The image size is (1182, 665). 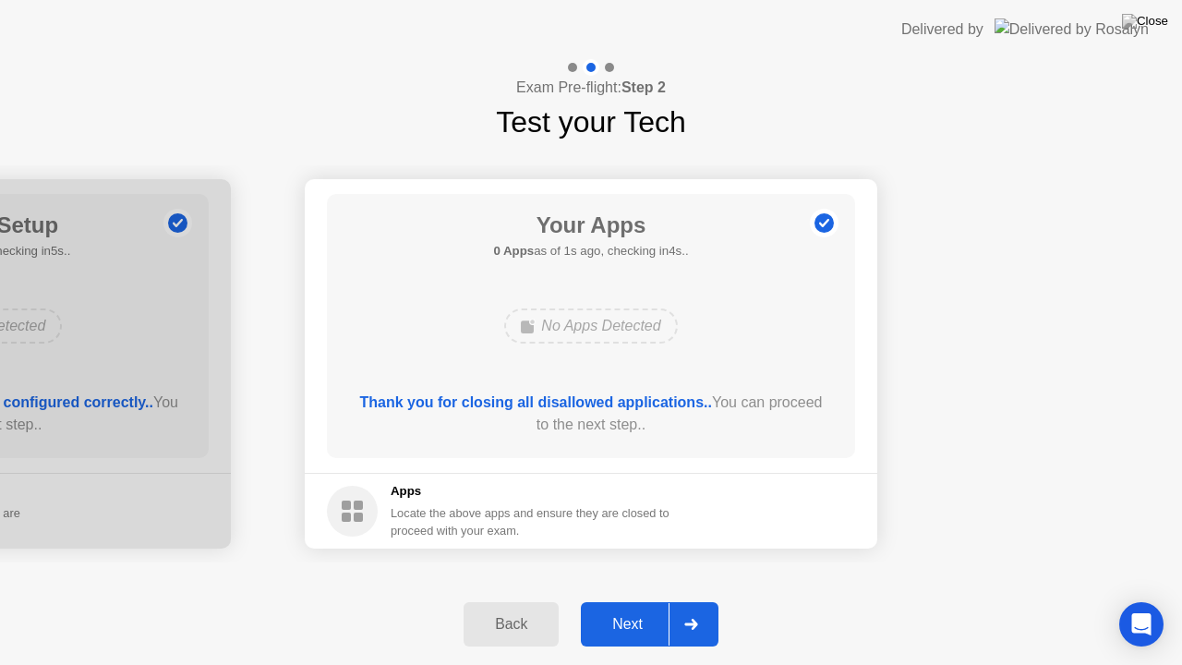 I want to click on h1: Test your Tech, so click(x=591, y=122).